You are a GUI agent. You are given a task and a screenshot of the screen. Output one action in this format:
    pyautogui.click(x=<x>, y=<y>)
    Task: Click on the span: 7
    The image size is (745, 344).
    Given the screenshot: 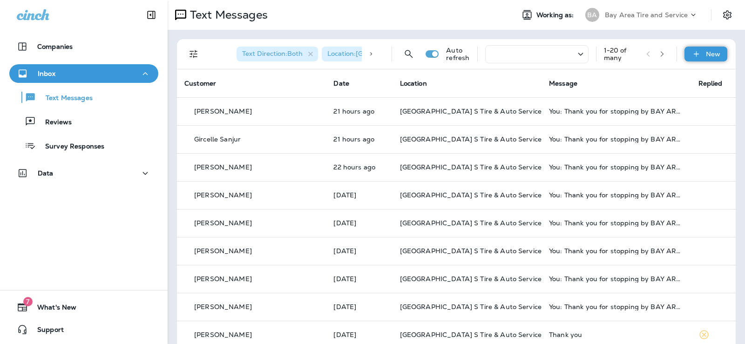 What is the action you would take?
    pyautogui.click(x=28, y=302)
    